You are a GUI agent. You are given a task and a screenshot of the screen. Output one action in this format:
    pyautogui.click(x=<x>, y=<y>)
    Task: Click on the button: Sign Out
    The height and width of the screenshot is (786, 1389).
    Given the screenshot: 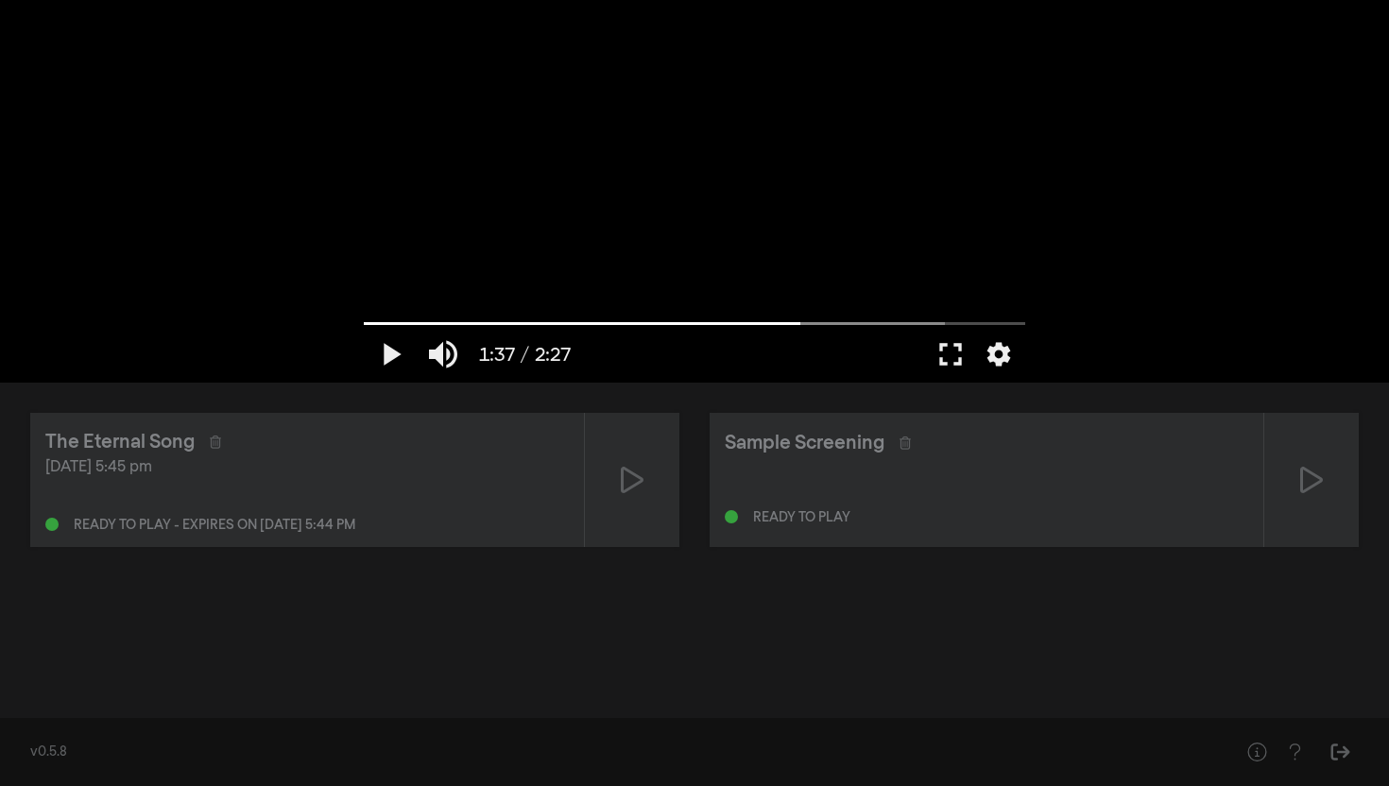 What is the action you would take?
    pyautogui.click(x=1340, y=752)
    